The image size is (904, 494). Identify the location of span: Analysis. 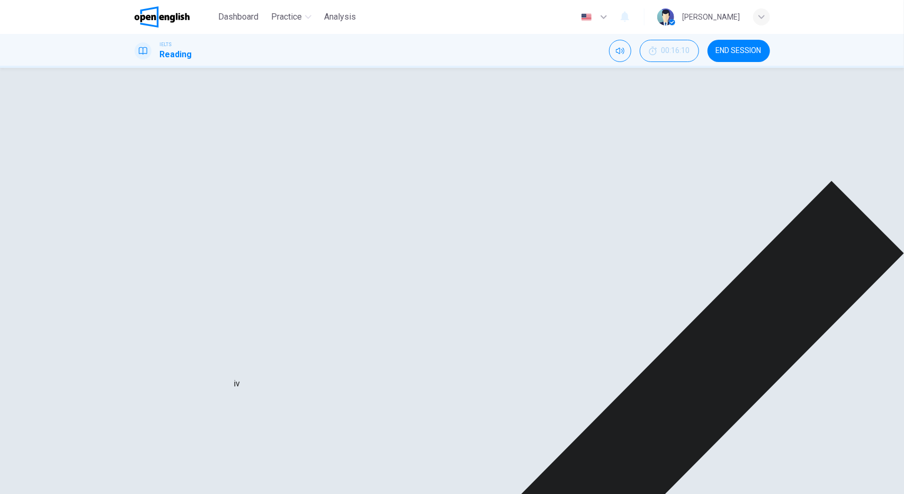
(340, 17).